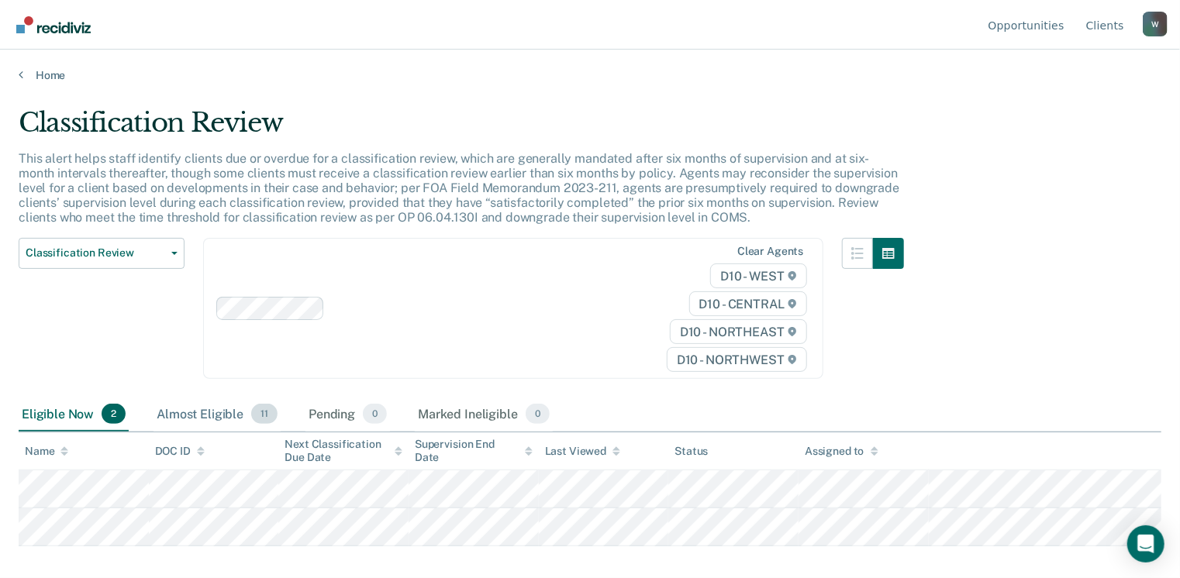 This screenshot has width=1180, height=578. I want to click on div: W, so click(1155, 24).